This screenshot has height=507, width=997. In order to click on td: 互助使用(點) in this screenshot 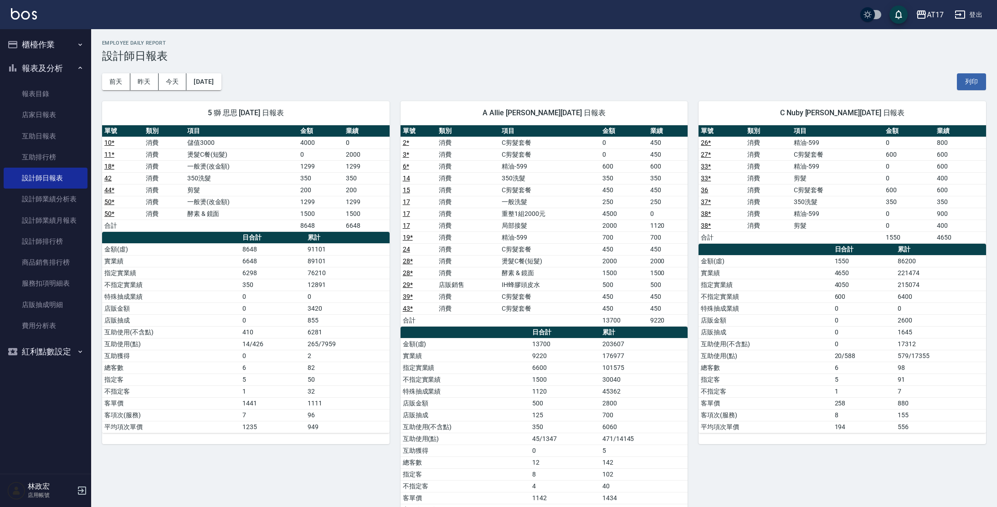, I will do `click(171, 344)`.